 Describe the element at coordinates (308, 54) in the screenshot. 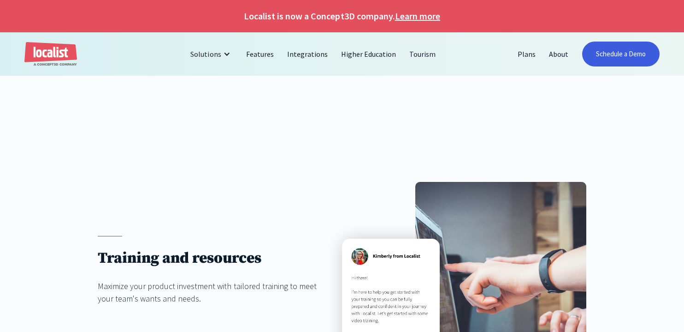

I see `a: Integrations` at that location.